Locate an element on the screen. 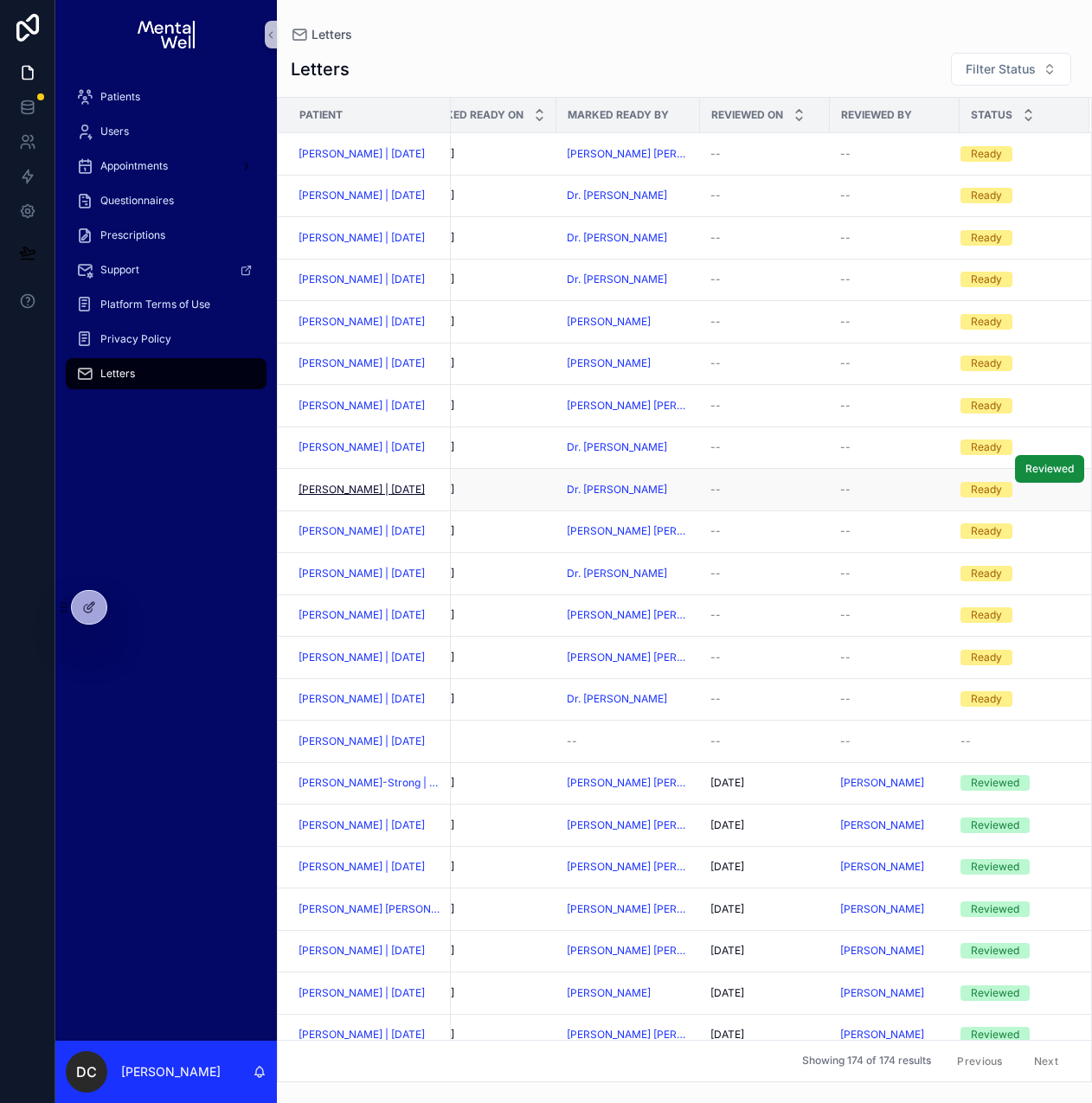 The height and width of the screenshot is (1103, 1092). button: Select Button is located at coordinates (1010, 70).